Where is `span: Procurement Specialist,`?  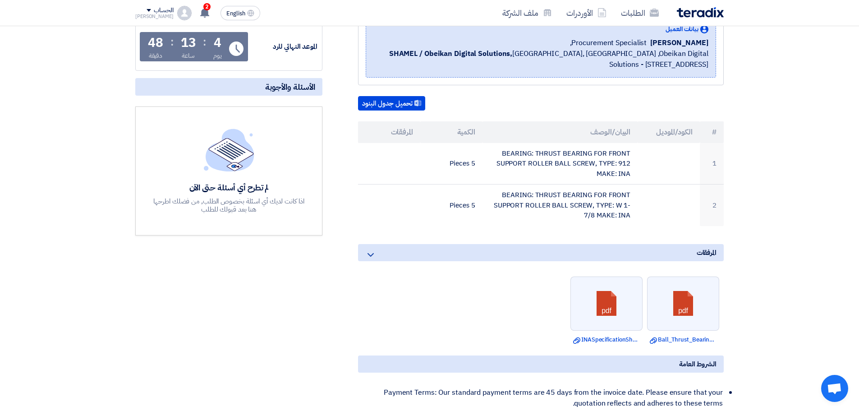 span: Procurement Specialist, is located at coordinates (609, 43).